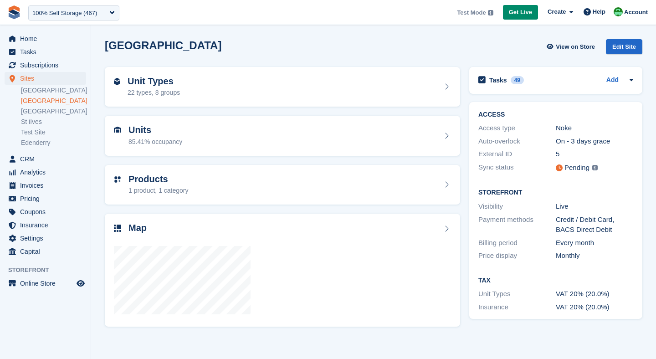  I want to click on img: unit-icn-7be61d7bf1b0ce9d3e12c5938cc71ed9869f7b940bace4675aadf7bd6d80202e.svg, so click(118, 130).